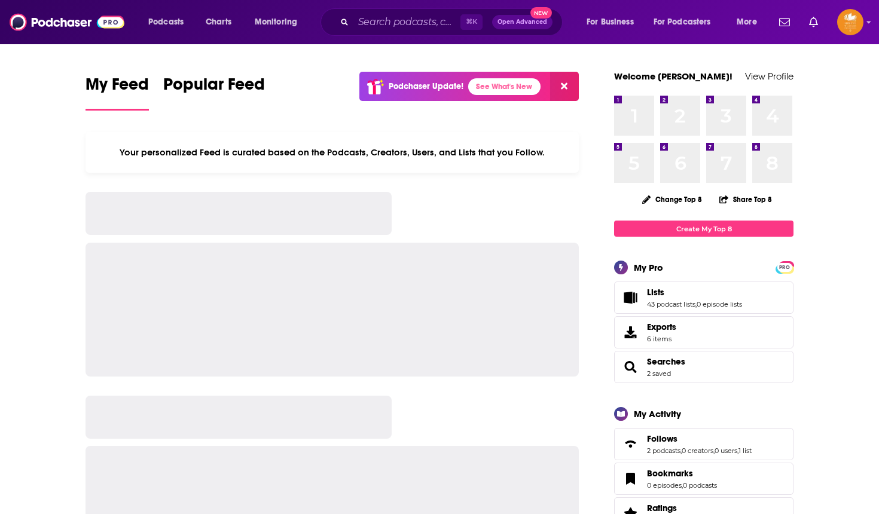  What do you see at coordinates (218, 22) in the screenshot?
I see `span: Charts` at bounding box center [218, 22].